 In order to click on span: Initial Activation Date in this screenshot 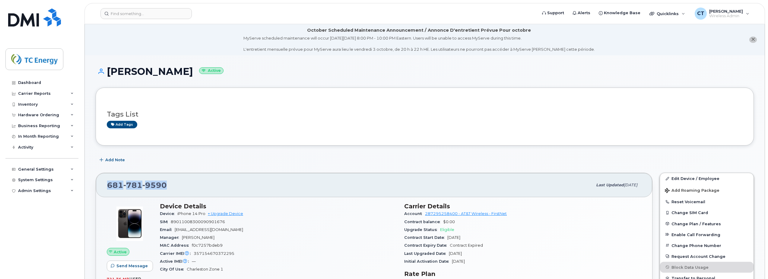, I will do `click(428, 261)`.